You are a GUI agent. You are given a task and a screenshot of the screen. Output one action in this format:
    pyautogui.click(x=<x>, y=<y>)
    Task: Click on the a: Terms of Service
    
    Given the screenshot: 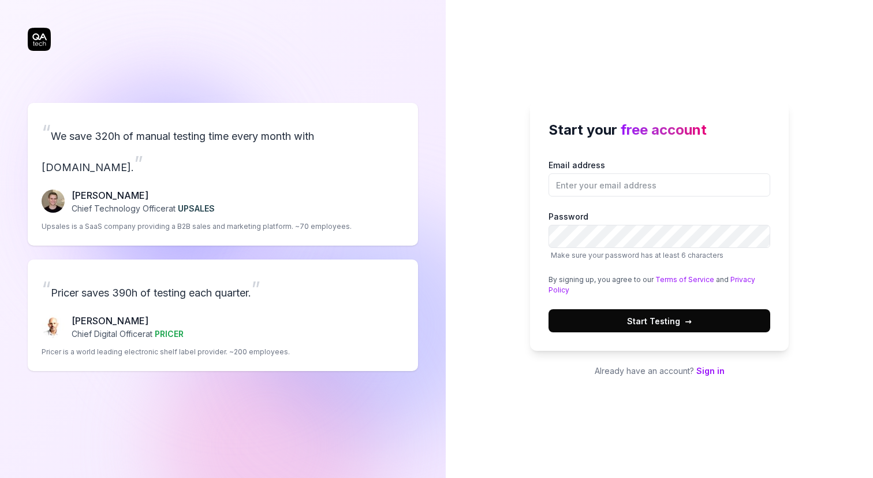 What is the action you would take?
    pyautogui.click(x=685, y=279)
    